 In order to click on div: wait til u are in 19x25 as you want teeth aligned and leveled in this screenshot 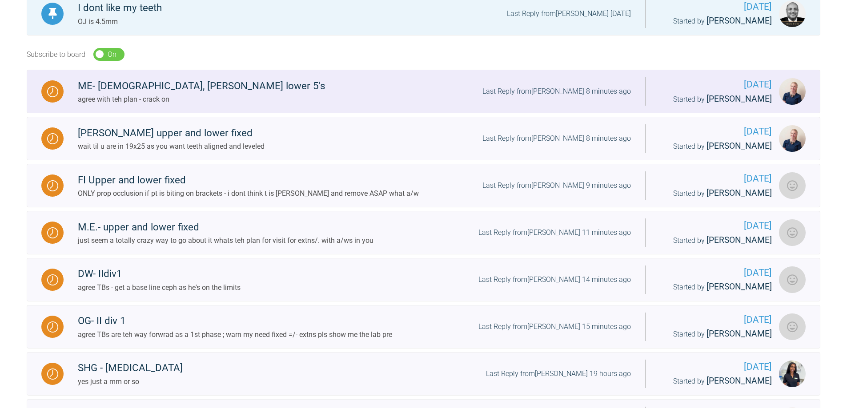, I will do `click(171, 147)`.